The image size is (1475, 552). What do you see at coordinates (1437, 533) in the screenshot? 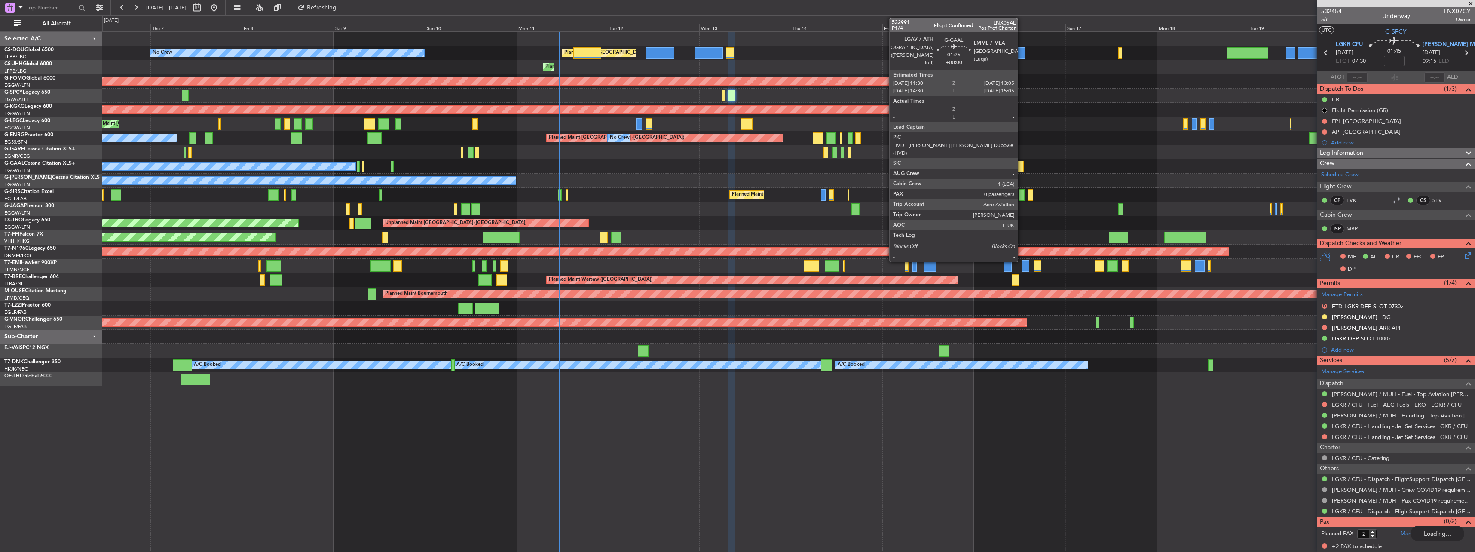
I see `div: Loading...` at bounding box center [1437, 533].